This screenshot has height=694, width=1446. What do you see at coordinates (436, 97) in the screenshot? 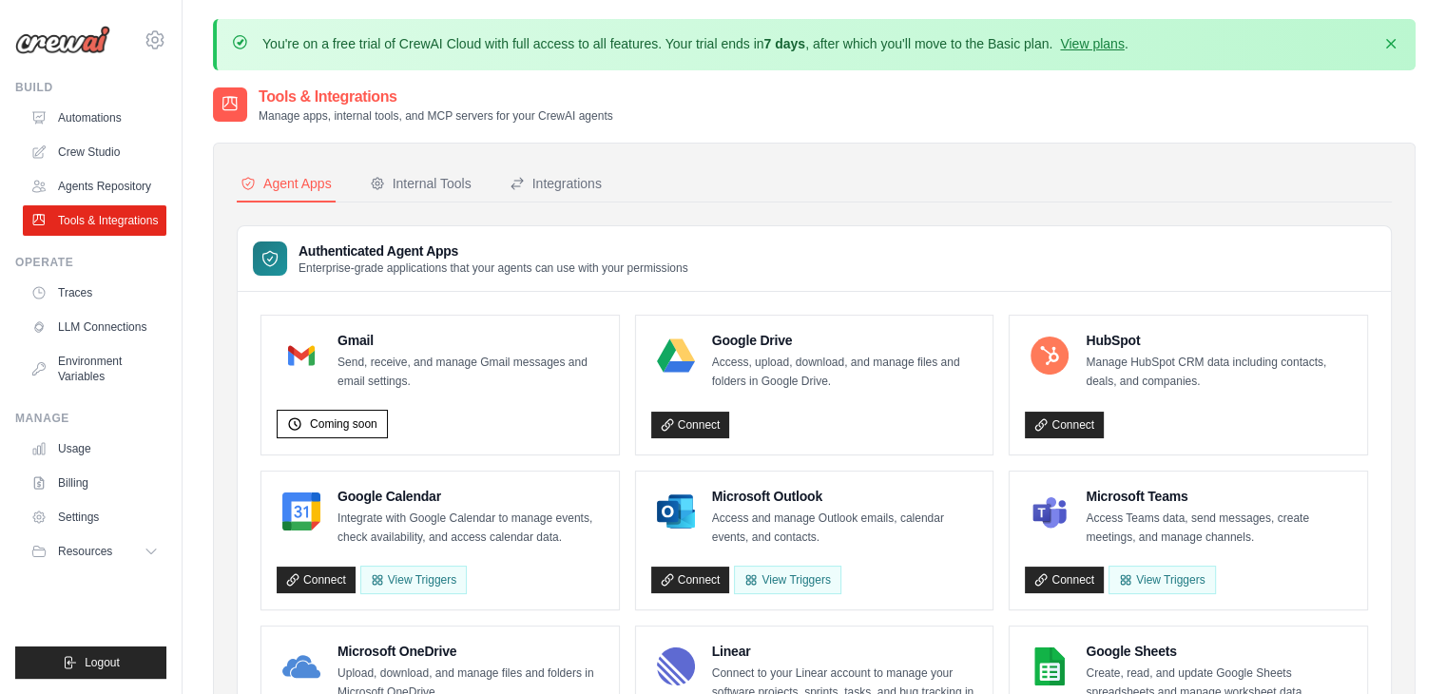
I see `h2: Tools & Integrations` at bounding box center [436, 97].